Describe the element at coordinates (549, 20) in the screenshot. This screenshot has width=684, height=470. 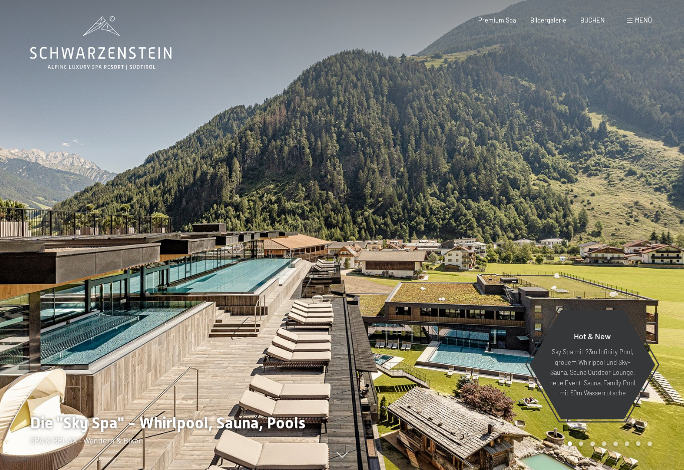
I see `a: Bildergalerie` at that location.